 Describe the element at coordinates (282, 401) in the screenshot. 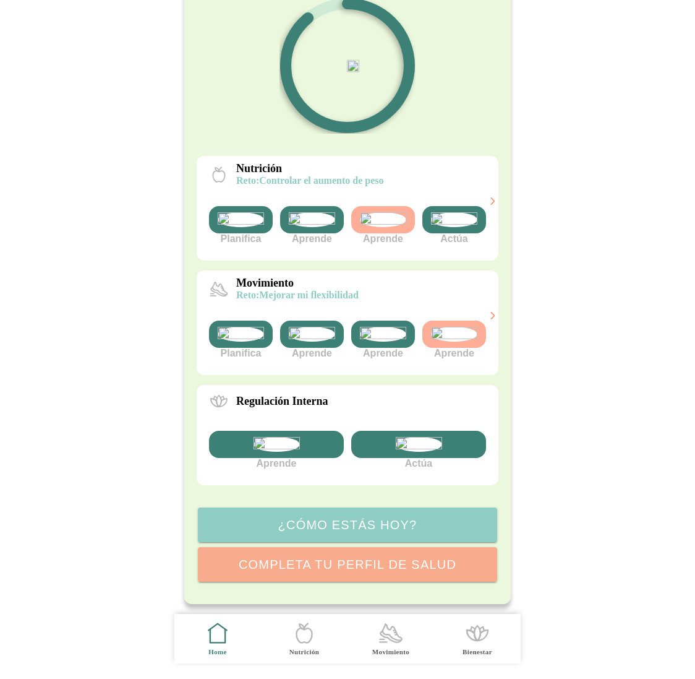

I see `p: Regulación Interna` at that location.